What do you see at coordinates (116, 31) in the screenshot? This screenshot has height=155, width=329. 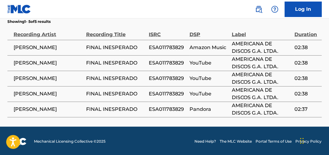 I see `div: Recording Title` at bounding box center [116, 31].